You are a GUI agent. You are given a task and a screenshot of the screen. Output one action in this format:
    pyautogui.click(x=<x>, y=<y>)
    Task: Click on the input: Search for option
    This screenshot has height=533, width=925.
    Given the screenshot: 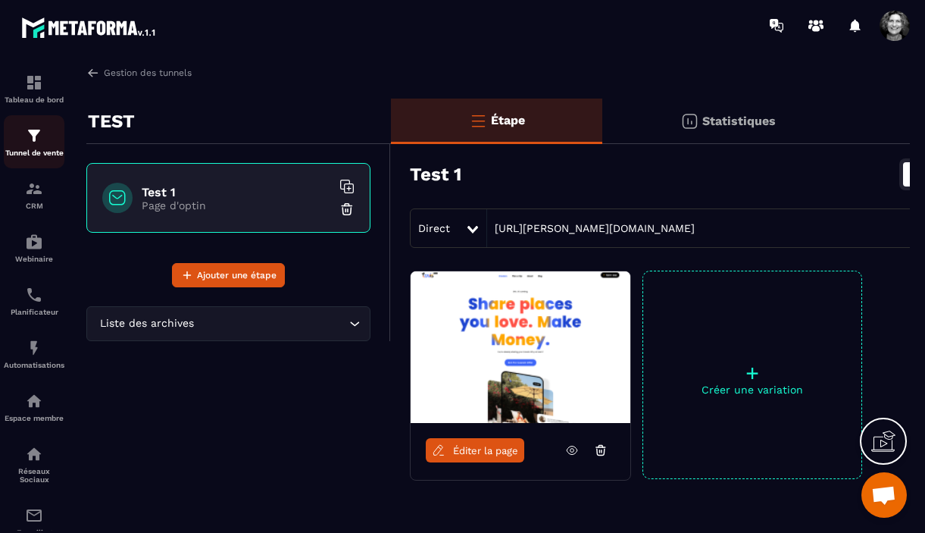 What is the action you would take?
    pyautogui.click(x=271, y=324)
    